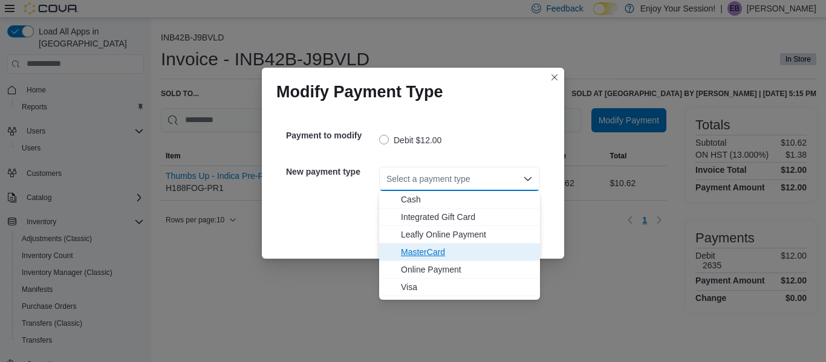 This screenshot has width=826, height=362. Describe the element at coordinates (460, 252) in the screenshot. I see `button: MasterCard` at that location.